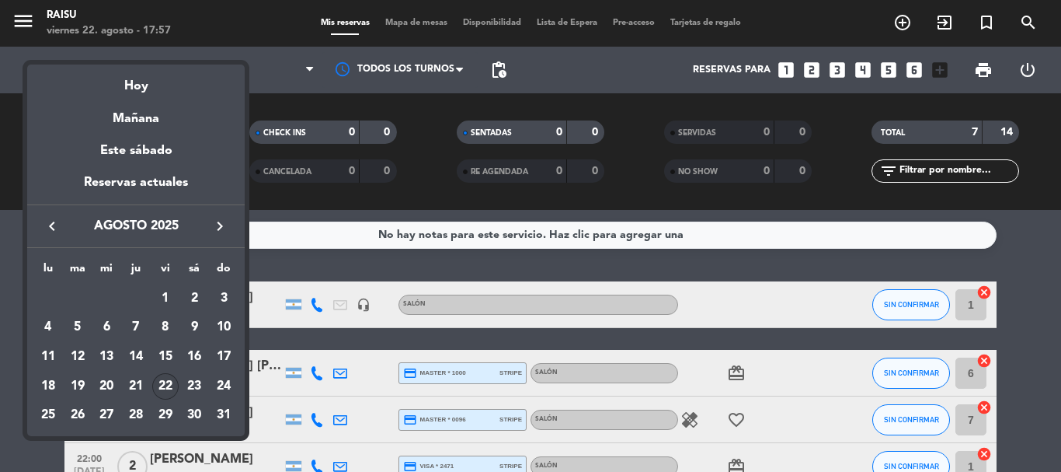 The image size is (1061, 472). I want to click on div: 7, so click(136, 327).